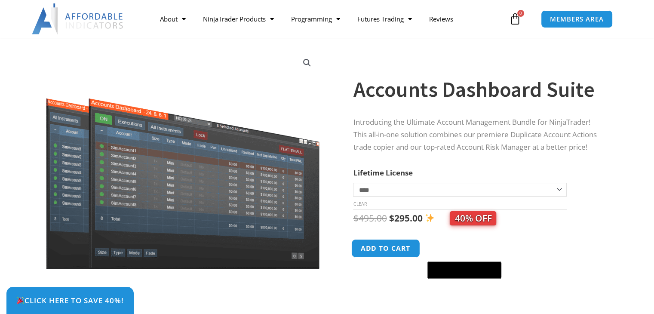 The height and width of the screenshot is (314, 654). Describe the element at coordinates (370, 218) in the screenshot. I see `bdi: 495.00` at that location.